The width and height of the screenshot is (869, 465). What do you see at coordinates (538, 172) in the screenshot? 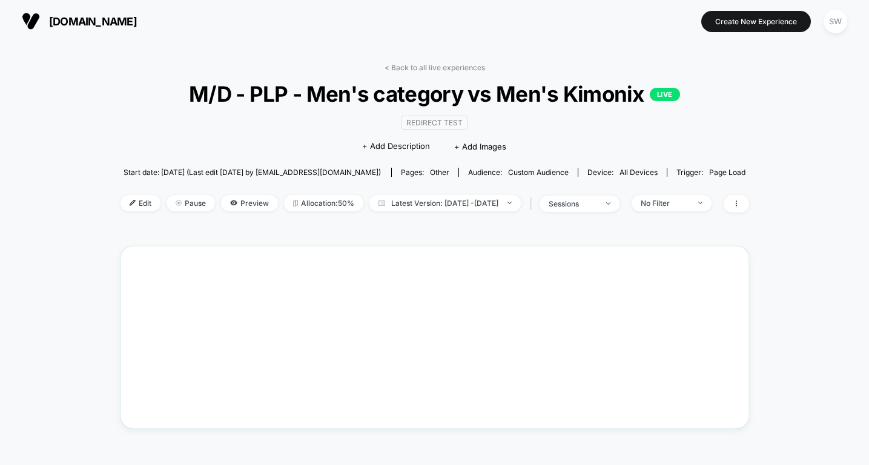
I see `span: Custom Audience` at bounding box center [538, 172].